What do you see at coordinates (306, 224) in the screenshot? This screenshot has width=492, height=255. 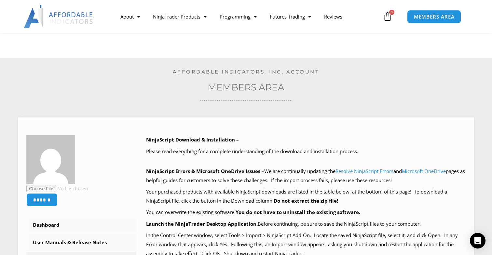 I see `p: Before continuing, be sure to save the NinjaScript files to your computer.` at bounding box center [306, 224].